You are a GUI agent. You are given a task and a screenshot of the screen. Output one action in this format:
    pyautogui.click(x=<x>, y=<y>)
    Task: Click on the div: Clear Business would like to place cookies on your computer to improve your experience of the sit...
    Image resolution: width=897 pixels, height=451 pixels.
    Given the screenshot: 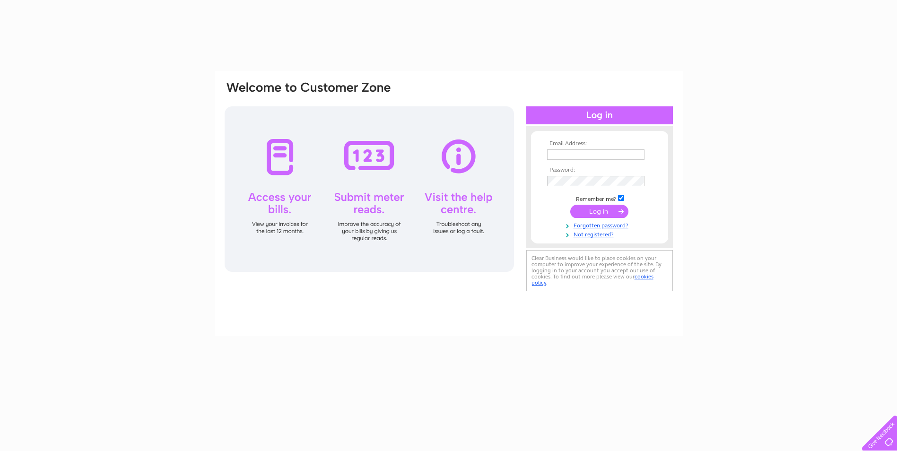 What is the action you would take?
    pyautogui.click(x=599, y=270)
    